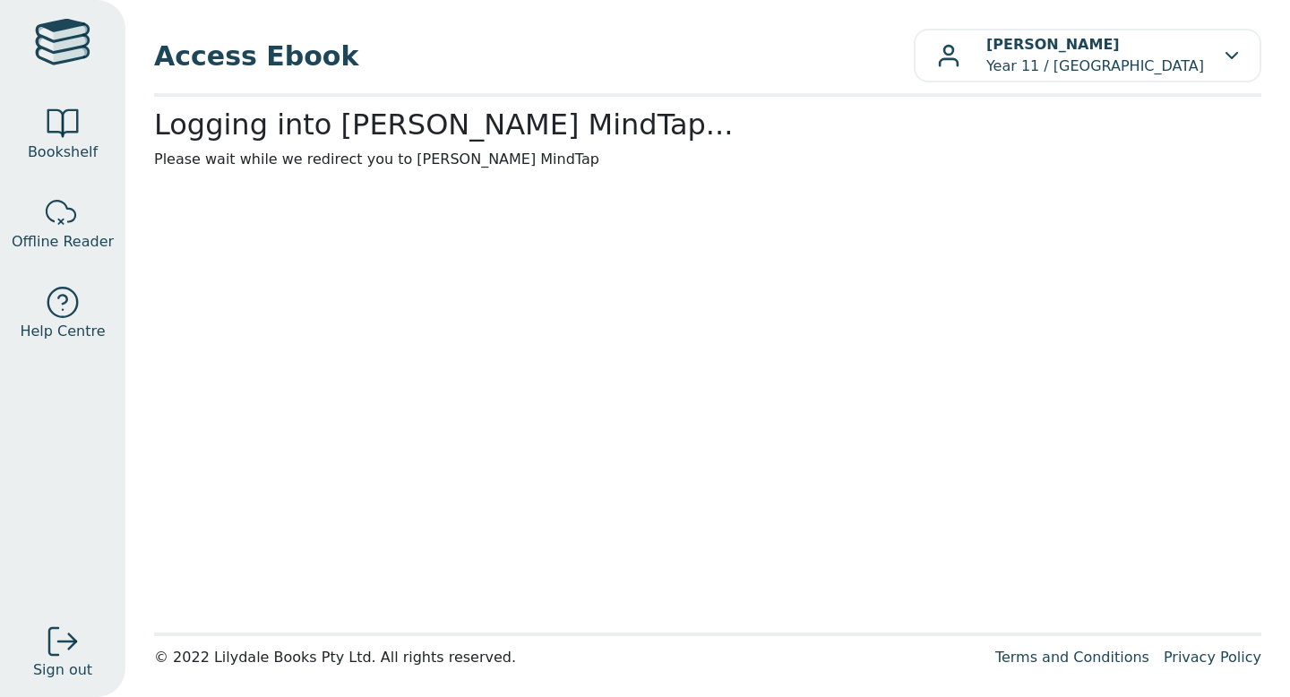  What do you see at coordinates (1072, 657) in the screenshot?
I see `a: Terms and Conditions` at bounding box center [1072, 657].